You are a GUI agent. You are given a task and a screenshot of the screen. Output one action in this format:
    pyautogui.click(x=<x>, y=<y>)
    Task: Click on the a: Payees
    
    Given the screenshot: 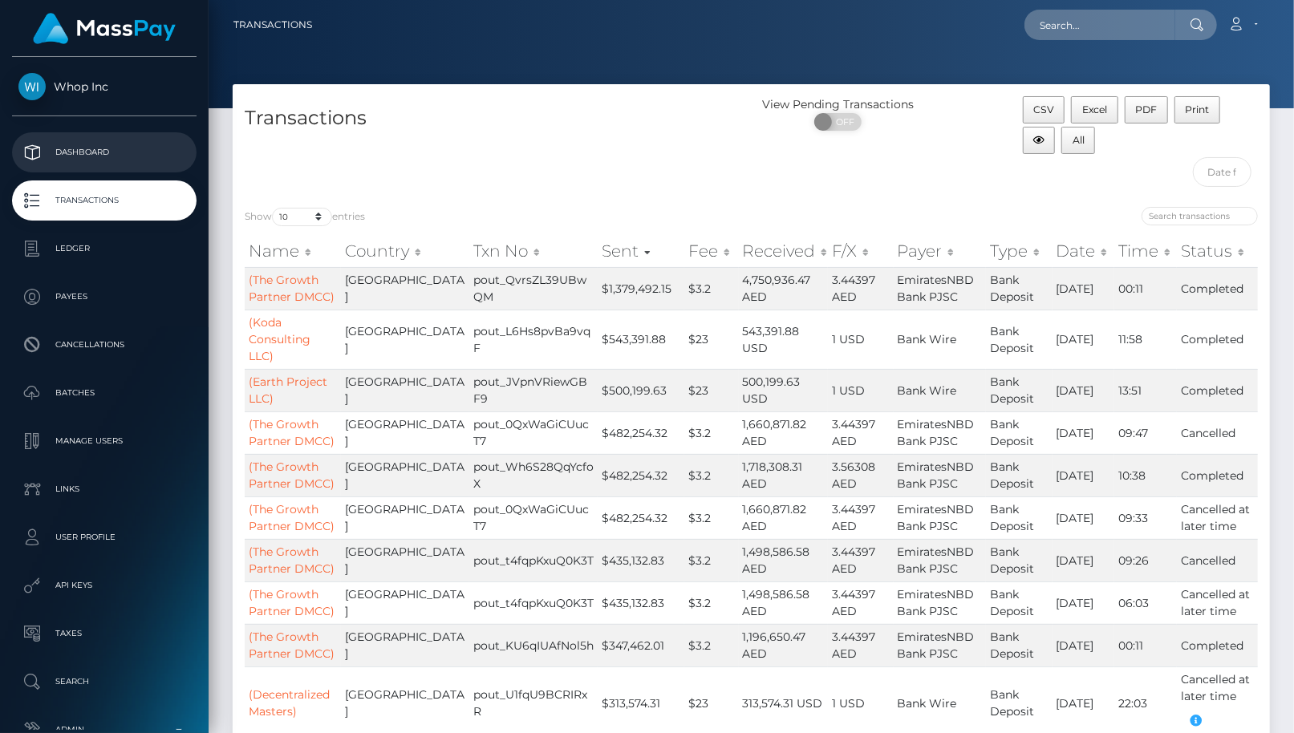 What is the action you would take?
    pyautogui.click(x=104, y=297)
    